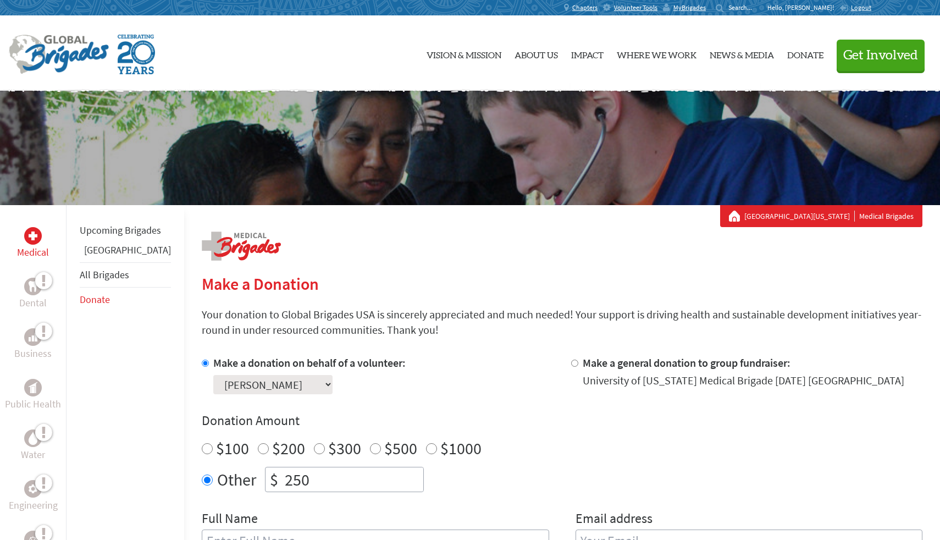 The image size is (940, 540). I want to click on img: Global Brigades Celebrating 20 Years, so click(136, 54).